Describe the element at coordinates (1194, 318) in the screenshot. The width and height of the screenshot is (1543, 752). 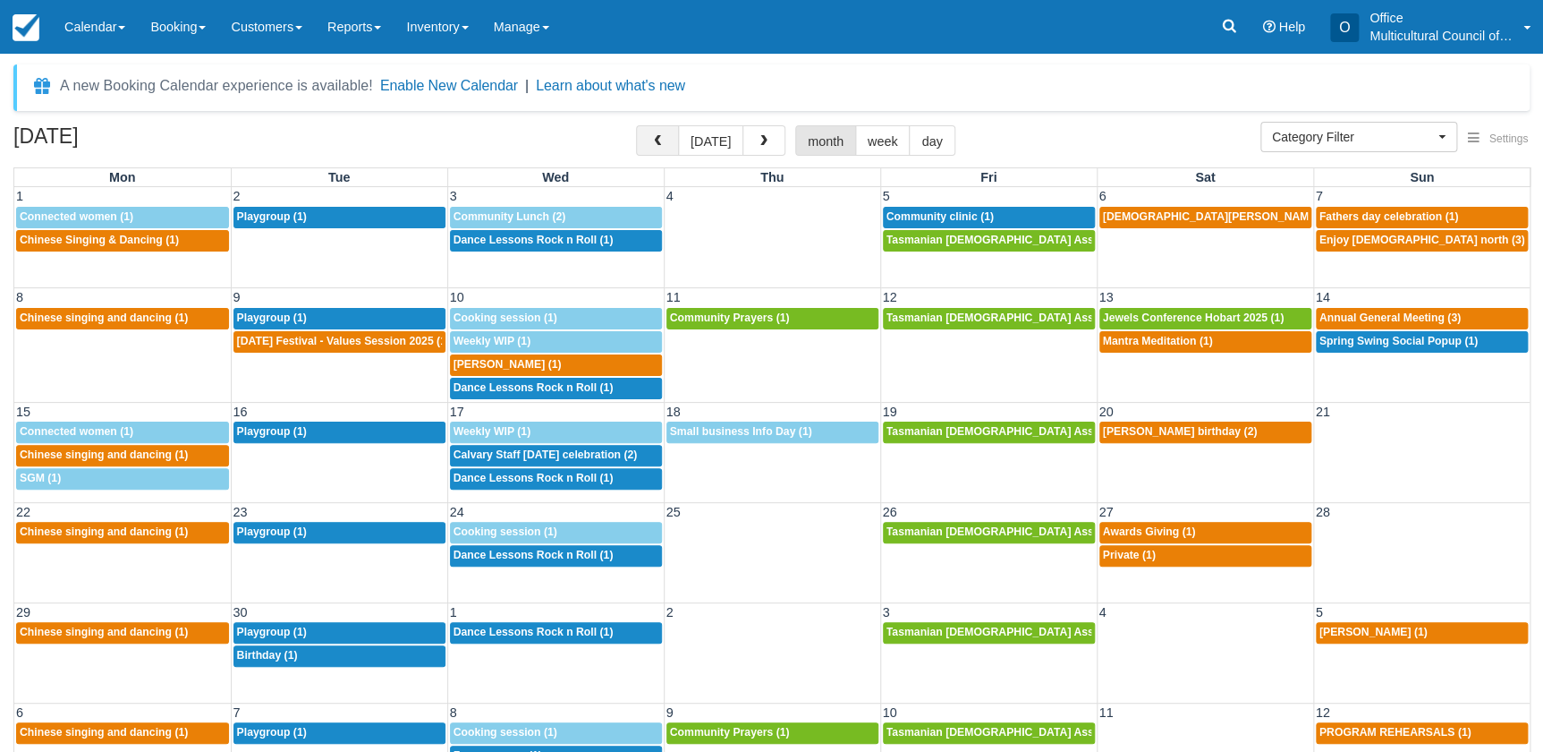
I see `span: Jewels Conference Hobart 2025 (1)` at that location.